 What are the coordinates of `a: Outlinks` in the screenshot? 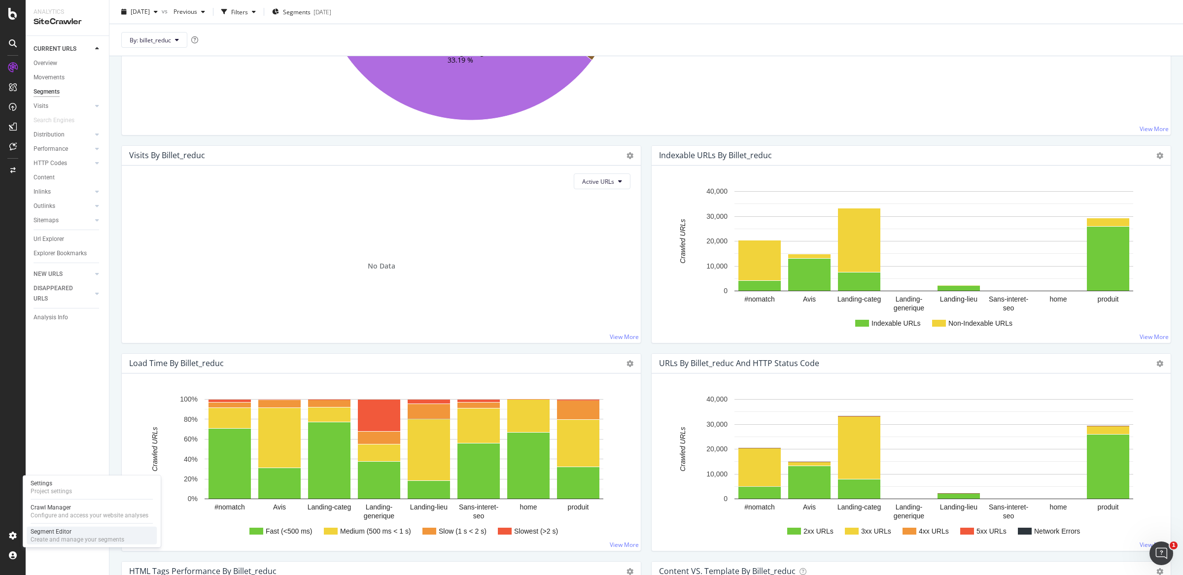 It's located at (63, 206).